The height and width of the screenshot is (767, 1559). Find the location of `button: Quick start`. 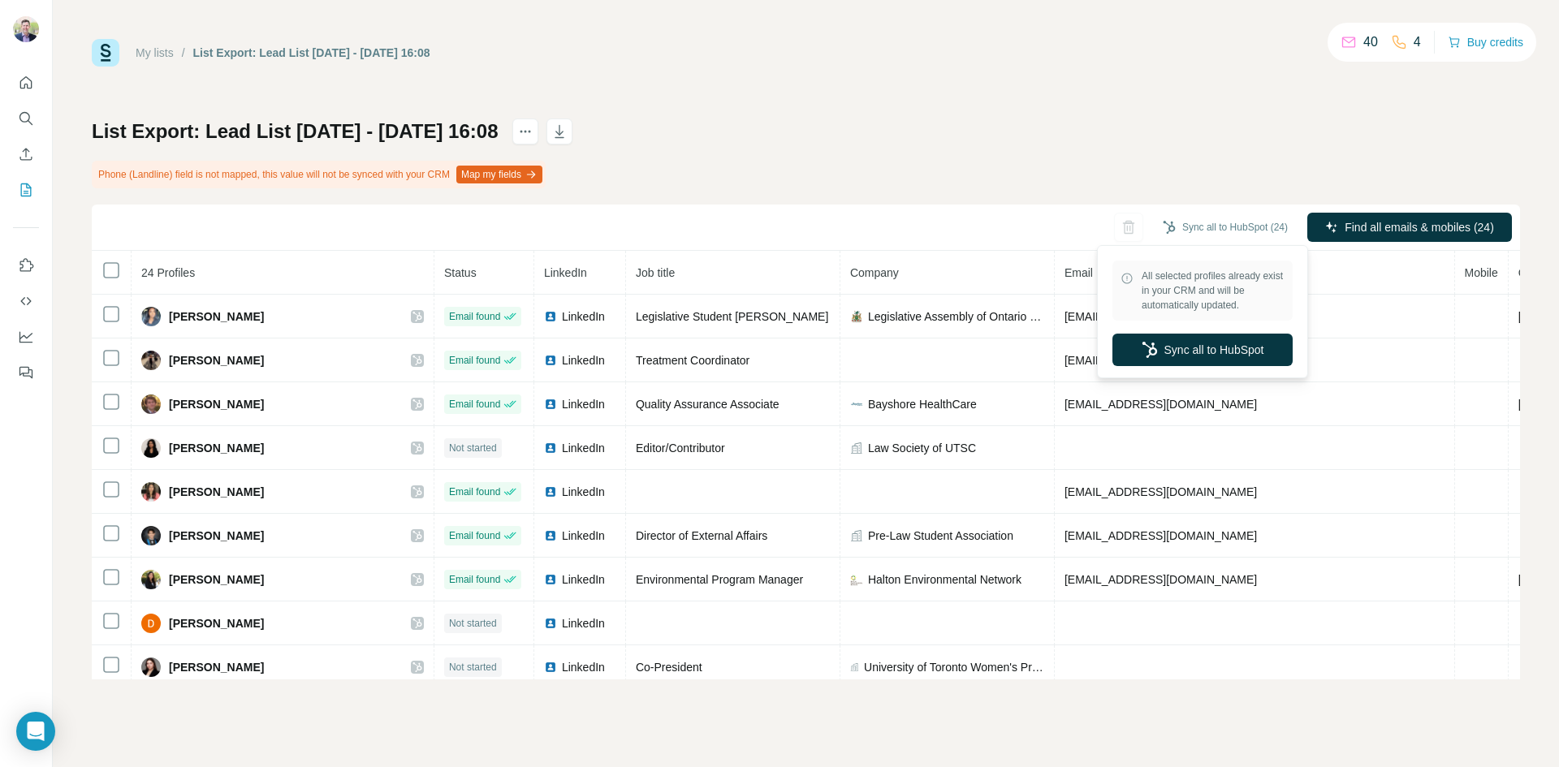

button: Quick start is located at coordinates (26, 83).